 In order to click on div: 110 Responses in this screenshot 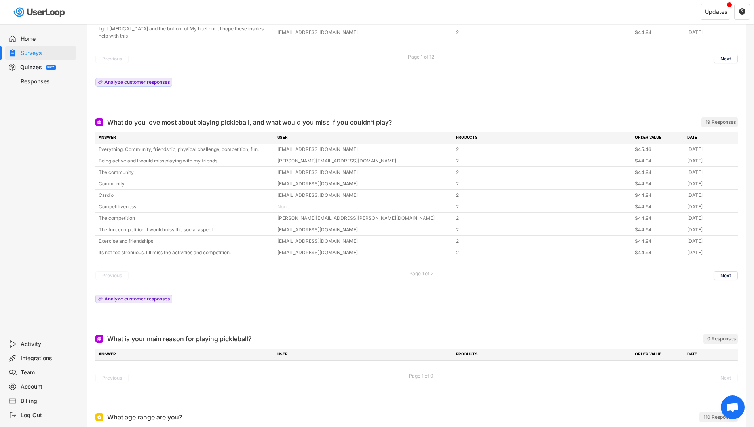, I will do `click(719, 417)`.